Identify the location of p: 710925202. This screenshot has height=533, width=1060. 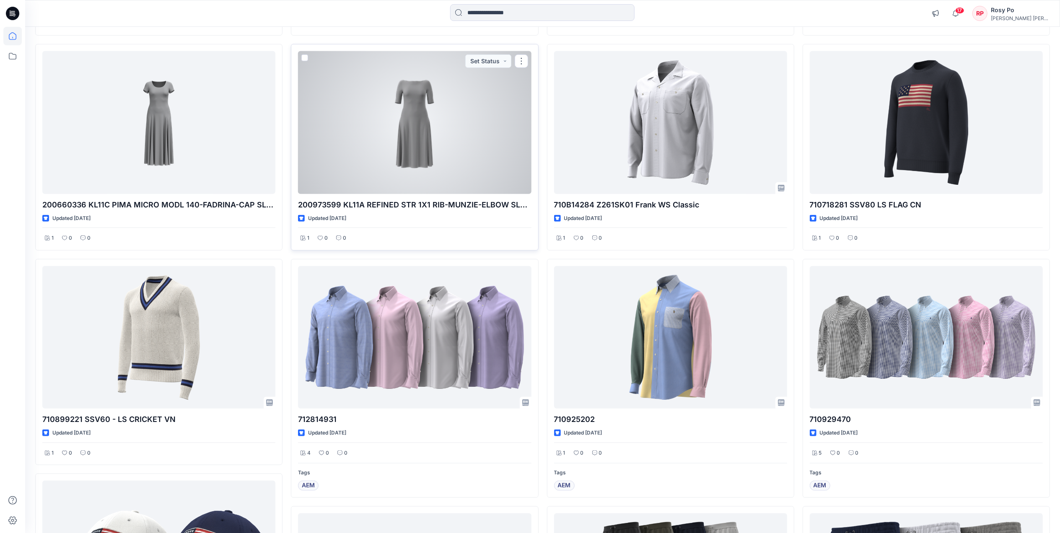
(671, 420).